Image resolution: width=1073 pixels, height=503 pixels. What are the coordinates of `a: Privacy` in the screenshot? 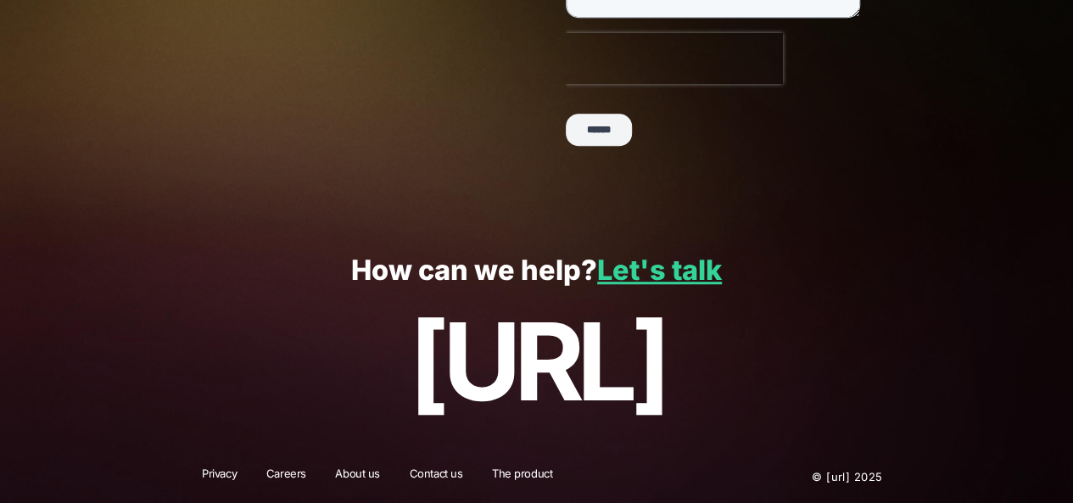 It's located at (219, 477).